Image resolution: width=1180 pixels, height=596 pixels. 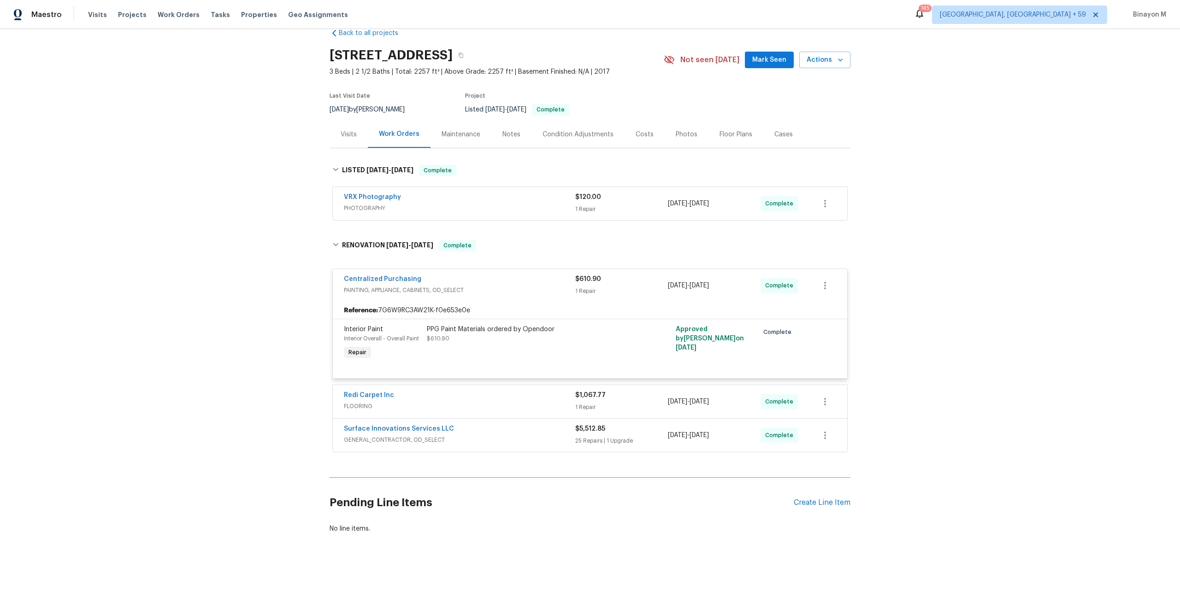 I want to click on span: Interior Overall - Overall Paint, so click(x=381, y=339).